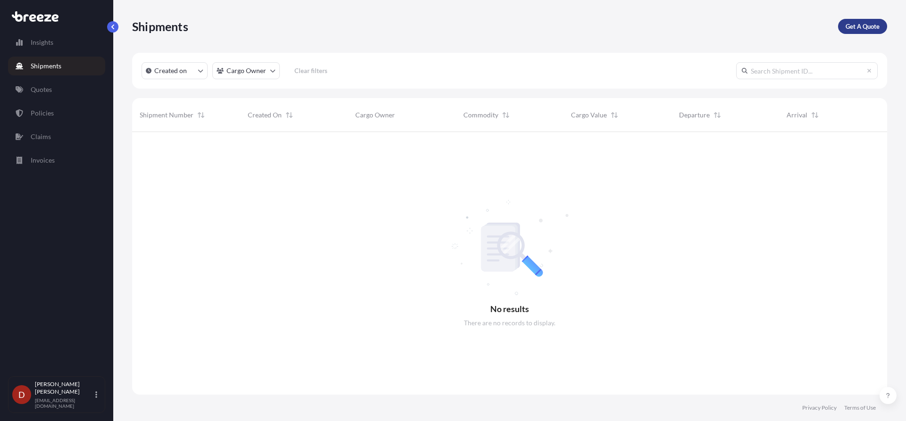  What do you see at coordinates (807, 71) in the screenshot?
I see `input: Search Shipment ID...` at bounding box center [807, 71].